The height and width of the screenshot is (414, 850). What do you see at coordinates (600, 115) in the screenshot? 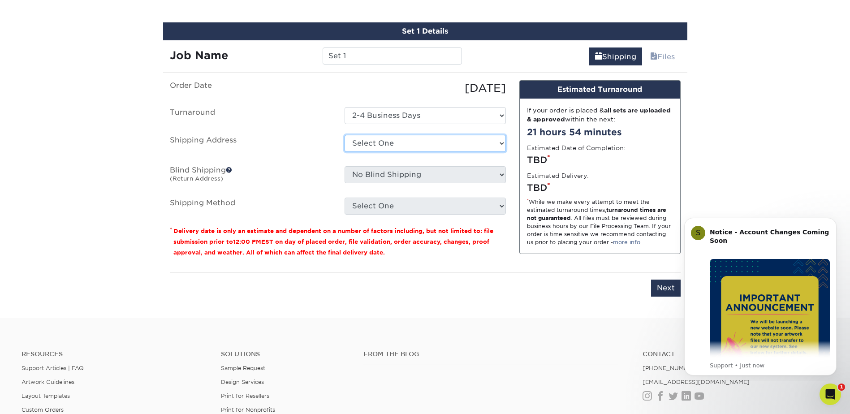
I see `div: If your order is placed & within the next:` at bounding box center [600, 115].